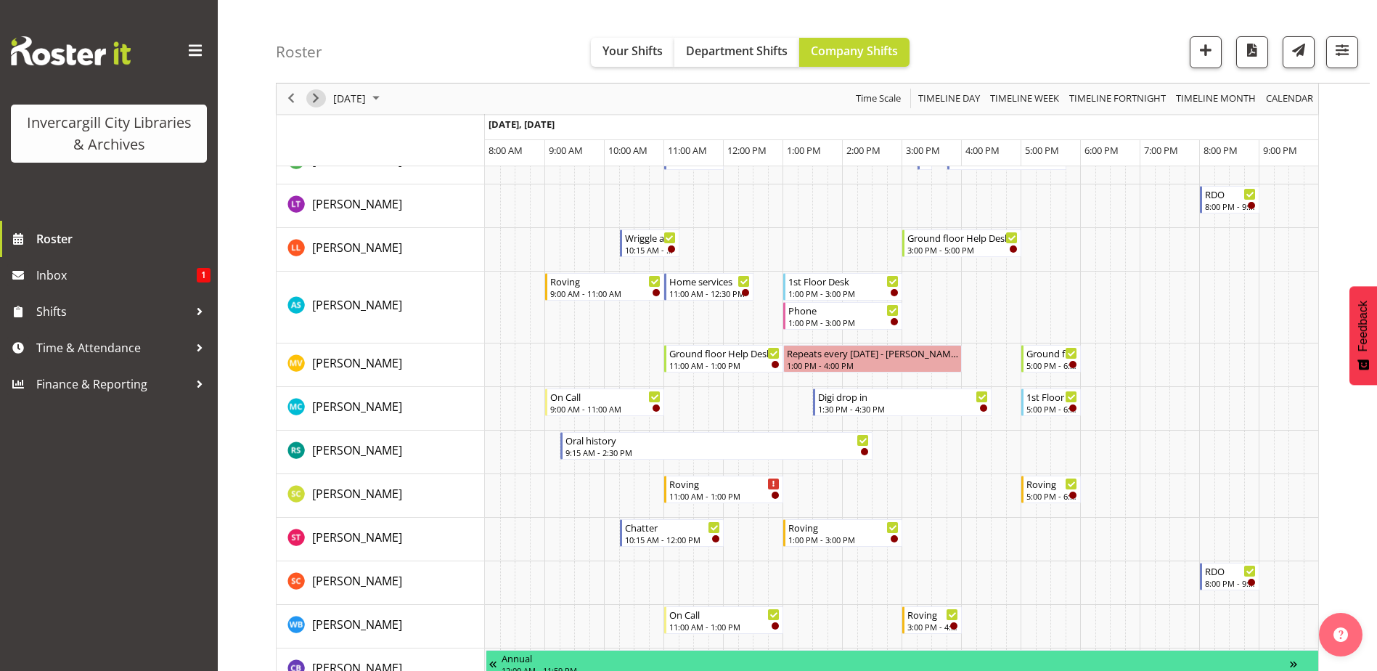 This screenshot has height=671, width=1377. Describe the element at coordinates (505, 150) in the screenshot. I see `span: 8:00 AM` at that location.